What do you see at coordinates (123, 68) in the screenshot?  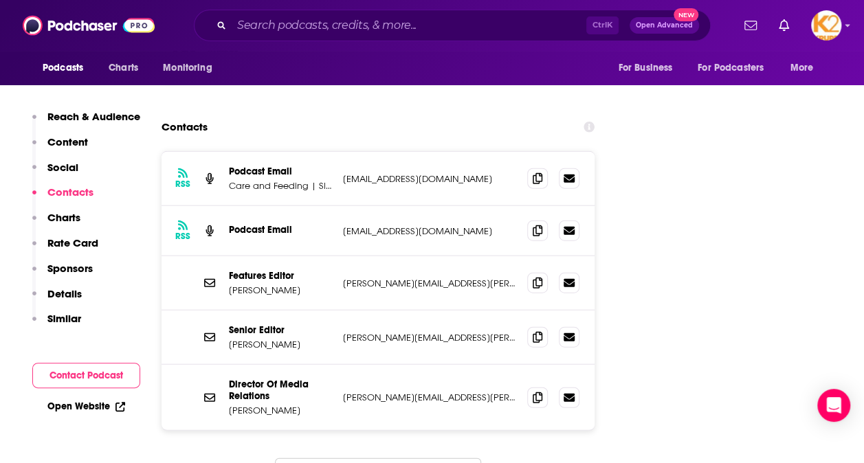 I see `span: Charts` at bounding box center [123, 68].